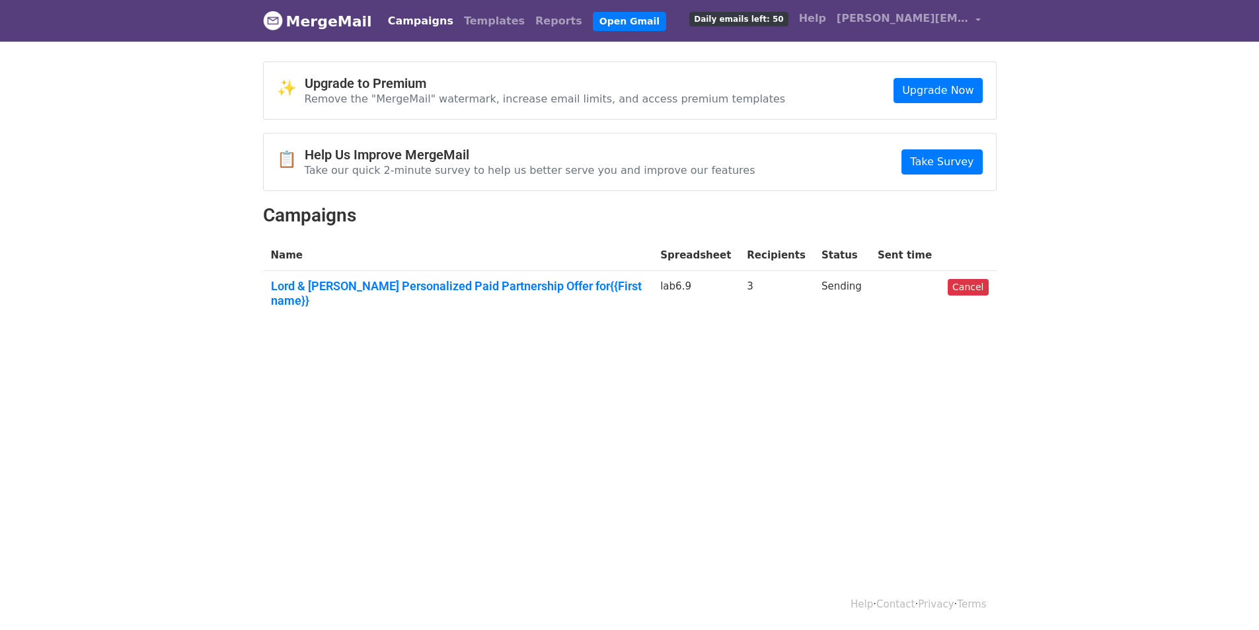 The width and height of the screenshot is (1259, 630). Describe the element at coordinates (559, 21) in the screenshot. I see `a: Reports` at that location.